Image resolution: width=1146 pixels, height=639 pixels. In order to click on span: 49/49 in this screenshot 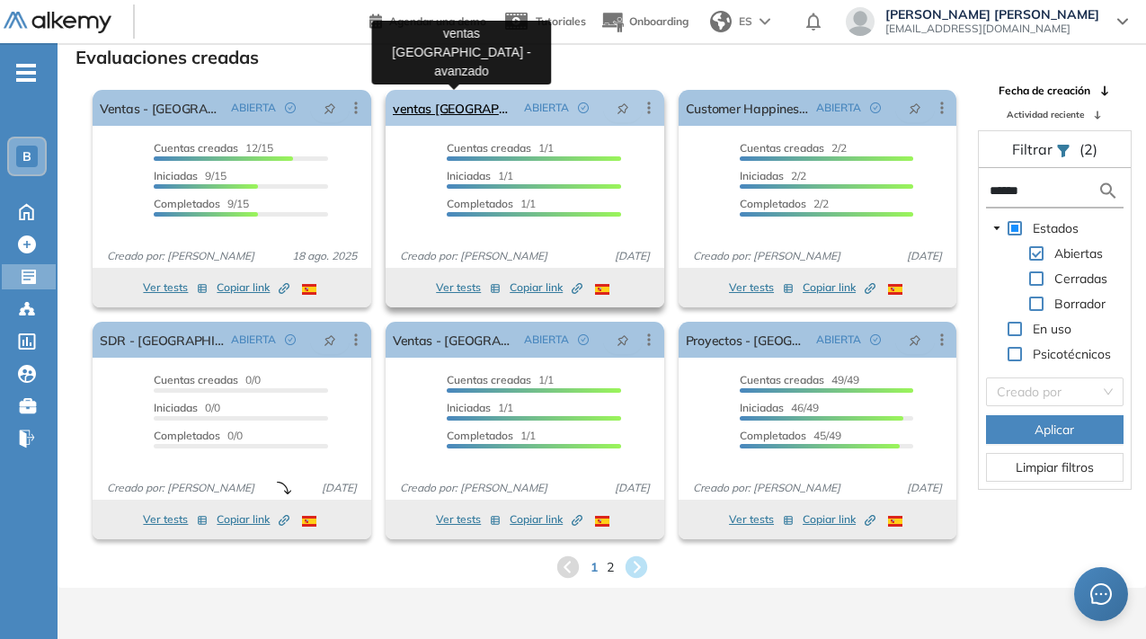, I will do `click(799, 379)`.